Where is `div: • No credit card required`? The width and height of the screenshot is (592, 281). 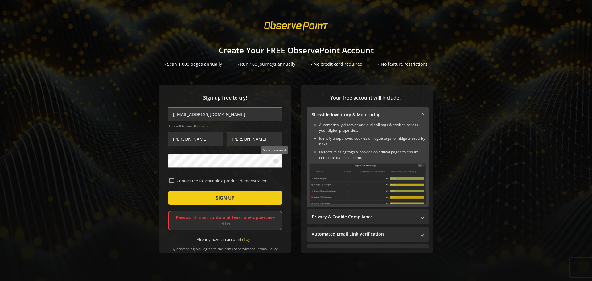 div: • No credit card required is located at coordinates (337, 64).